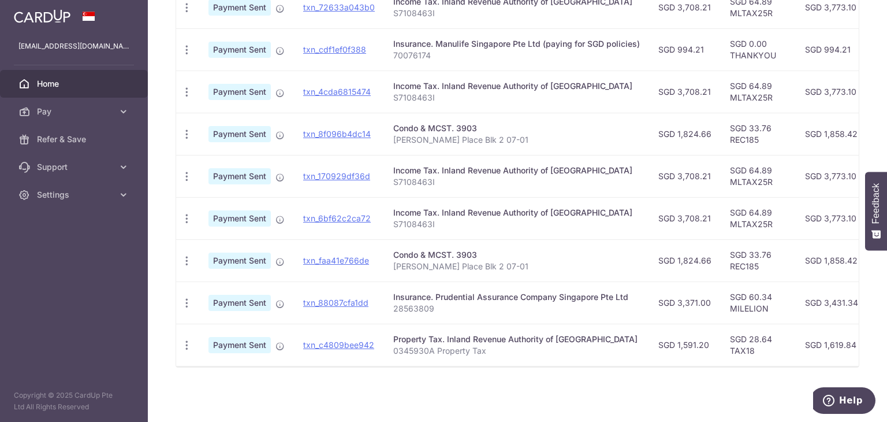  Describe the element at coordinates (339, 7) in the screenshot. I see `a: txn_72633a043b0` at that location.